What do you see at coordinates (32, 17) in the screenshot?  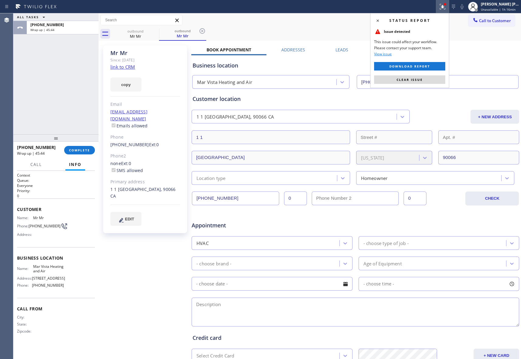 I see `button: ALL TASKS` at bounding box center [32, 17].